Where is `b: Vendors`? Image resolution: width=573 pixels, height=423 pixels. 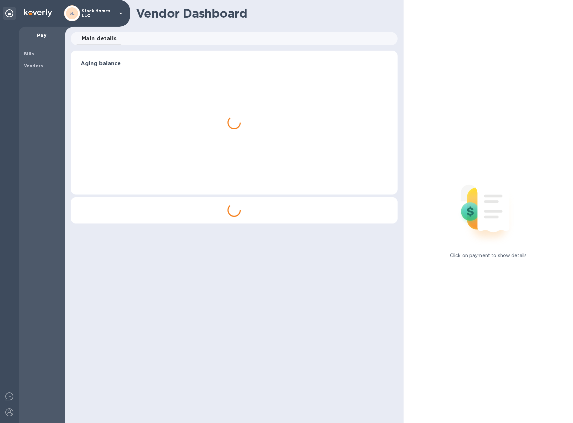
b: Vendors is located at coordinates (34, 66).